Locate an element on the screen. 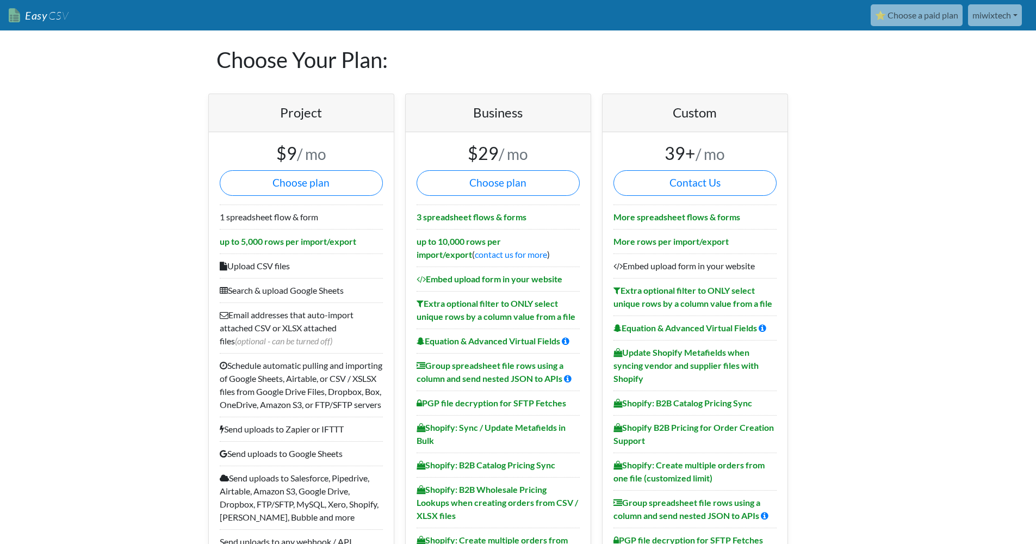 The image size is (1036, 544). b: up to 5,000 rows per import/export is located at coordinates (288, 241).